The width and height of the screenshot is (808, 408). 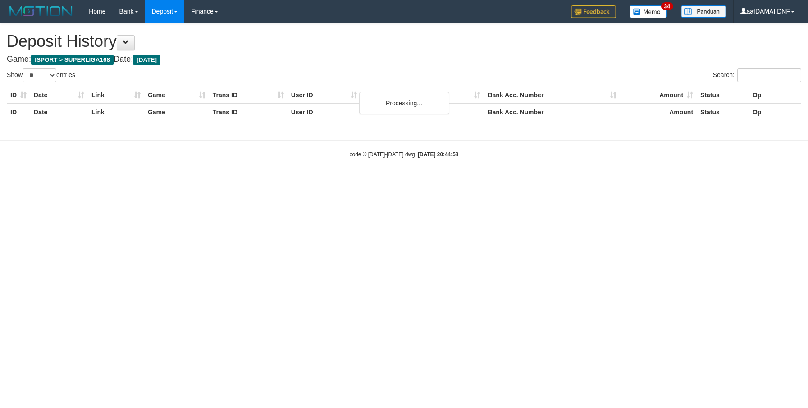 What do you see at coordinates (39, 75) in the screenshot?
I see `select: Showentries` at bounding box center [39, 75].